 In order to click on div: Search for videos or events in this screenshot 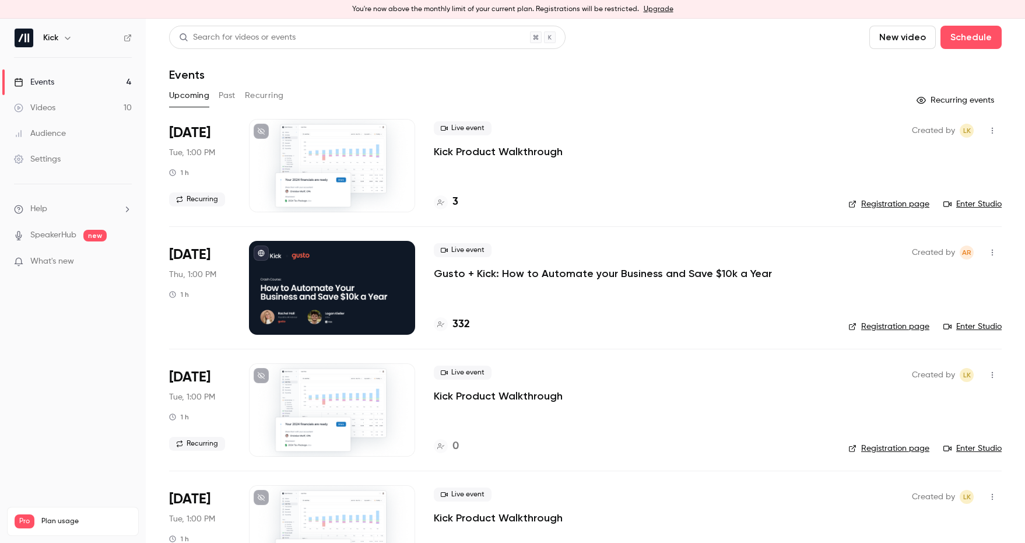, I will do `click(237, 37)`.